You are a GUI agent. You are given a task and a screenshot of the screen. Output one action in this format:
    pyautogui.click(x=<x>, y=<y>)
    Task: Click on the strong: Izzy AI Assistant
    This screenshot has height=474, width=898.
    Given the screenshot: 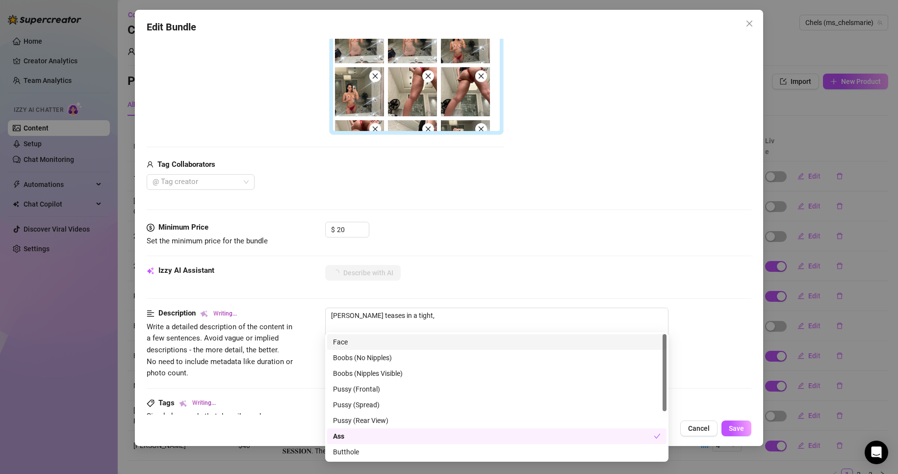 What is the action you would take?
    pyautogui.click(x=186, y=270)
    